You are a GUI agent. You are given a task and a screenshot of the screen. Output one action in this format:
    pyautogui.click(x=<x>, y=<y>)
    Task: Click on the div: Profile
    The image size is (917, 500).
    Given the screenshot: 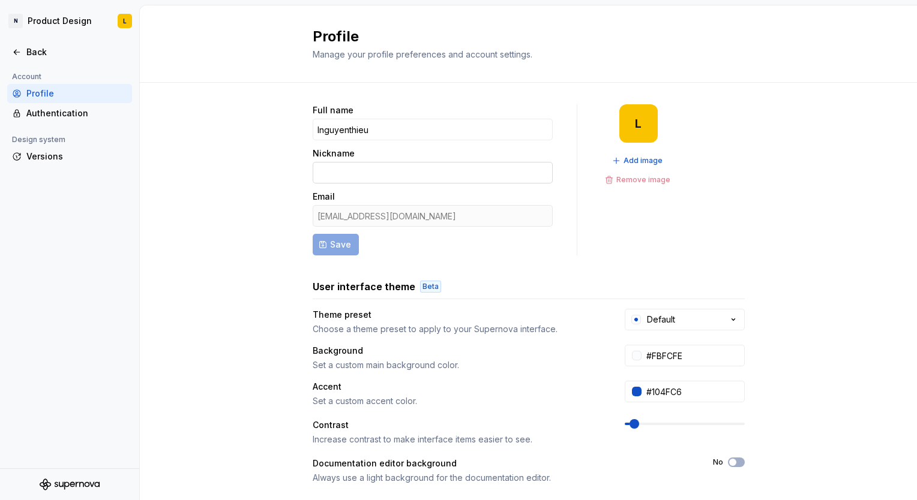 What is the action you would take?
    pyautogui.click(x=77, y=94)
    